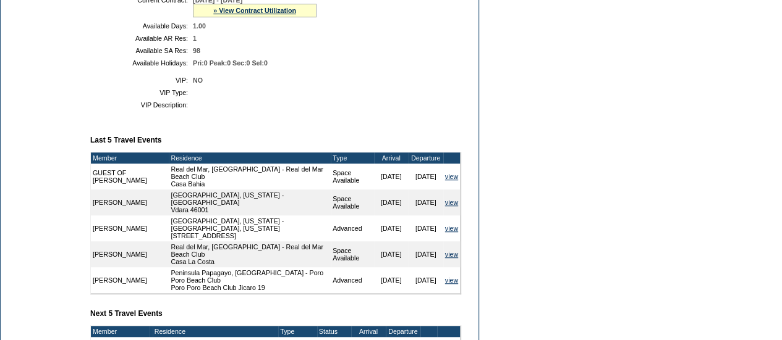 The image size is (782, 340). Describe the element at coordinates (126, 314) in the screenshot. I see `b: Next 5 Travel Events` at that location.